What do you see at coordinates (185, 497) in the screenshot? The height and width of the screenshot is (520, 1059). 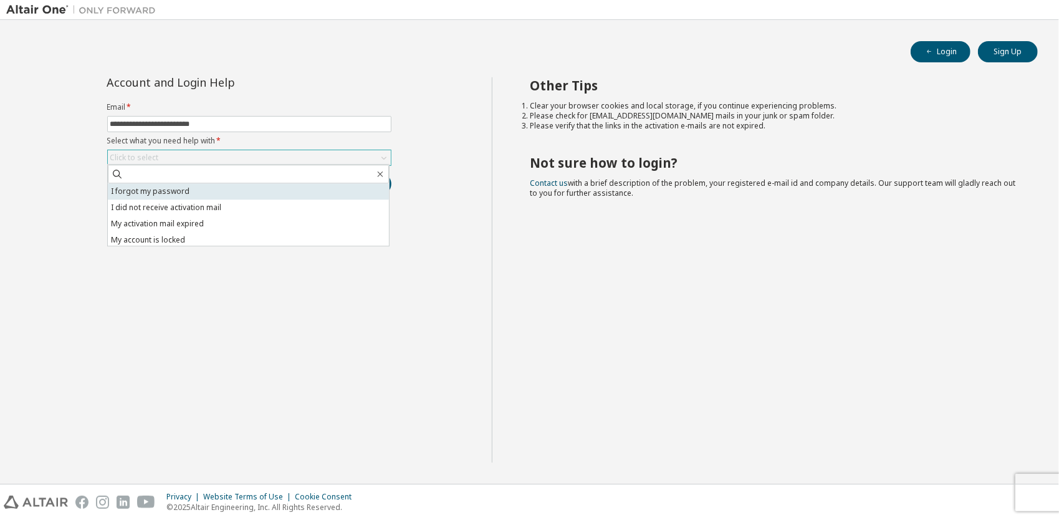 I see `div: Privacy` at bounding box center [185, 497].